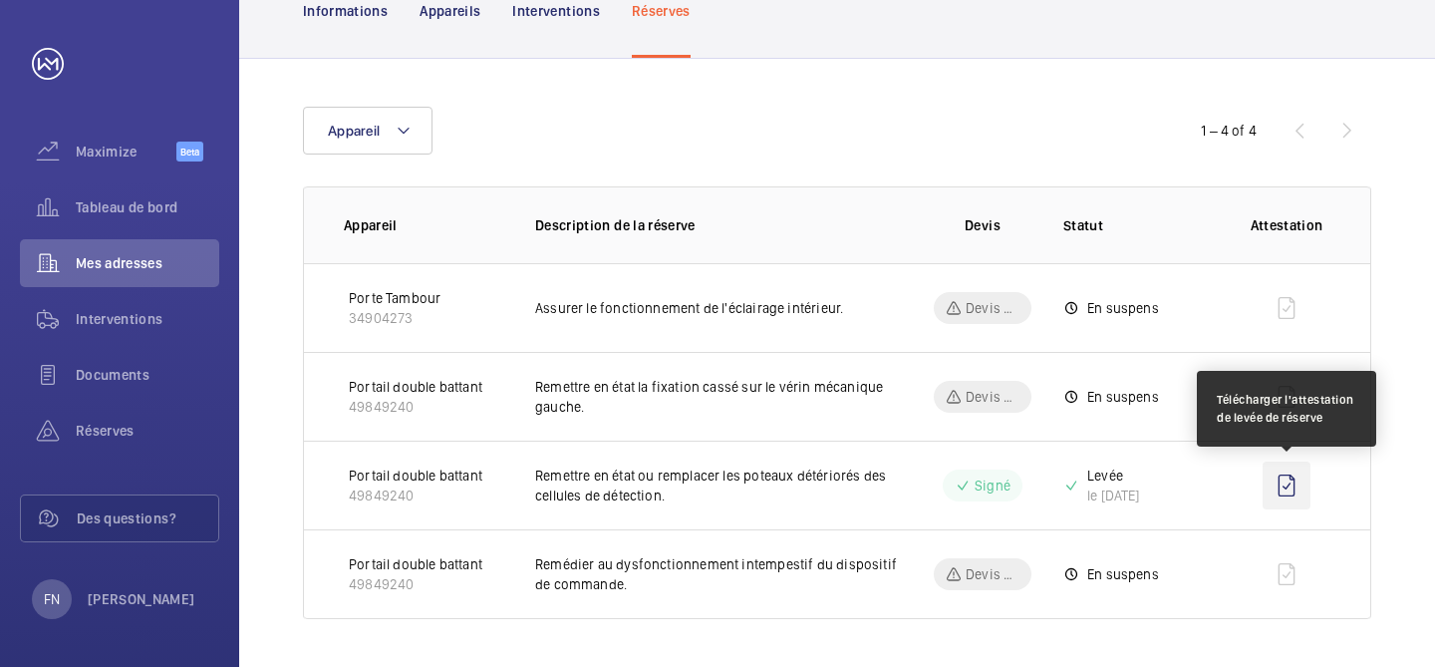  I want to click on p: Attestation, so click(1287, 225).